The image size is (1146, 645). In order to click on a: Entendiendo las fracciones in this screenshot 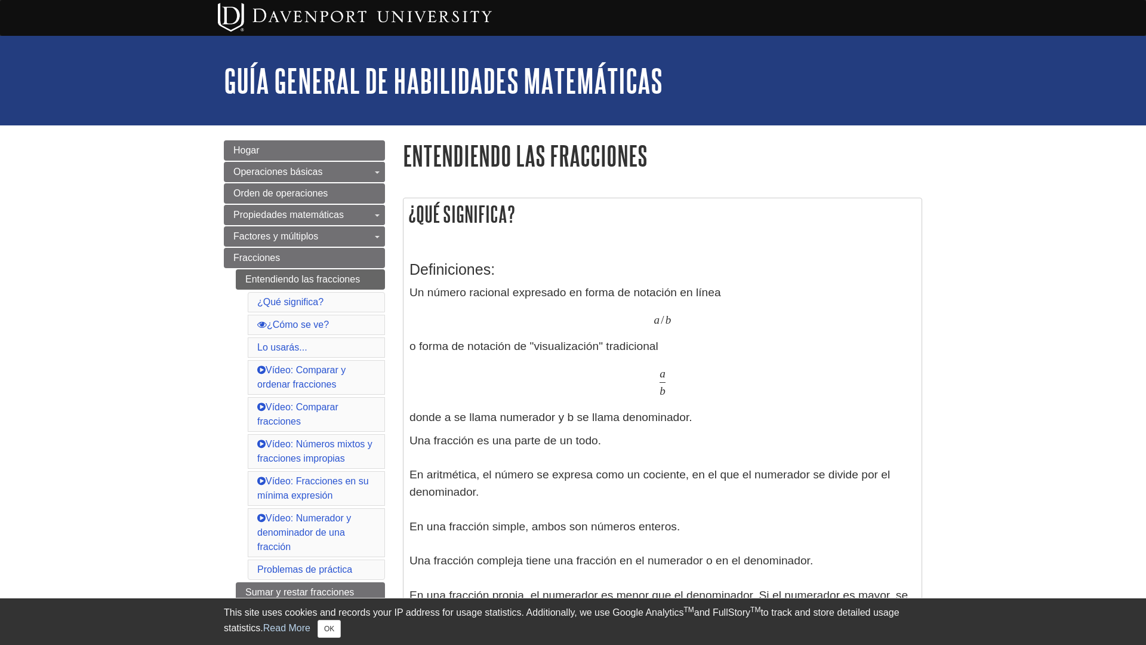, I will do `click(310, 279)`.